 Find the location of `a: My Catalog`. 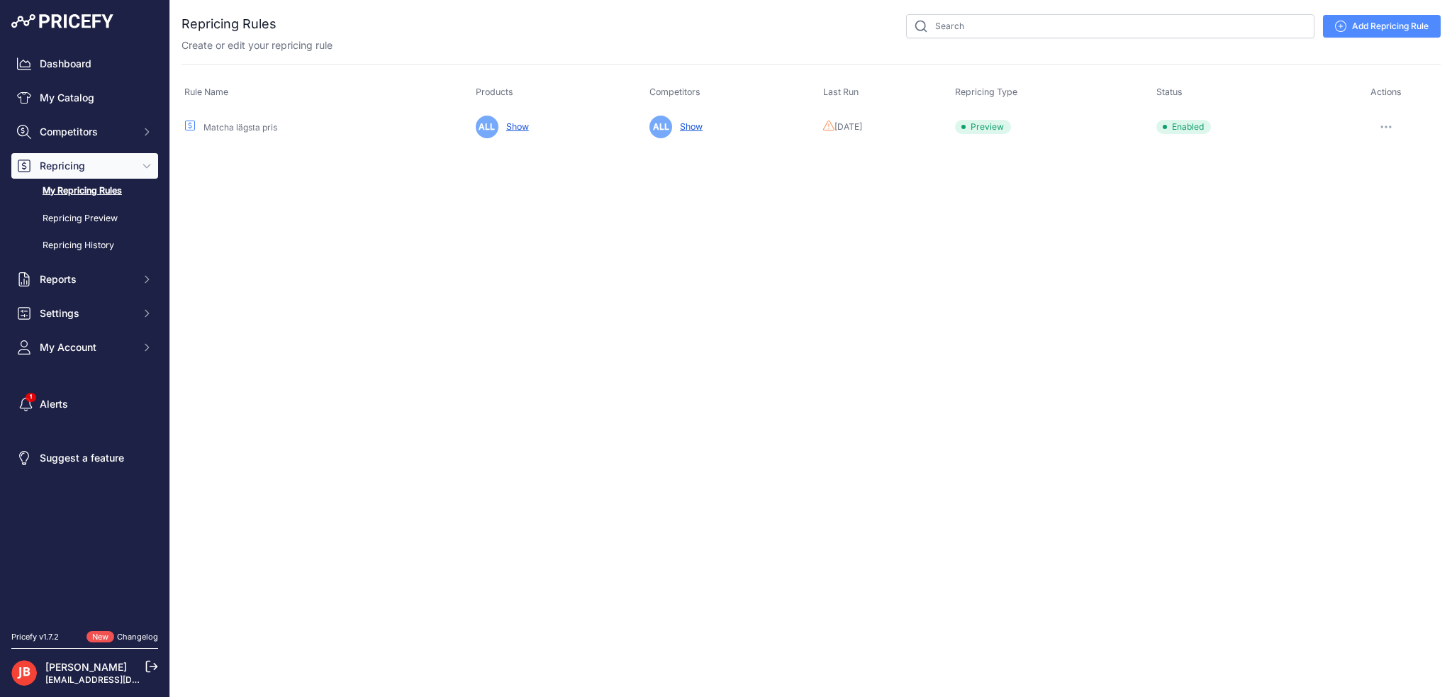

a: My Catalog is located at coordinates (84, 98).